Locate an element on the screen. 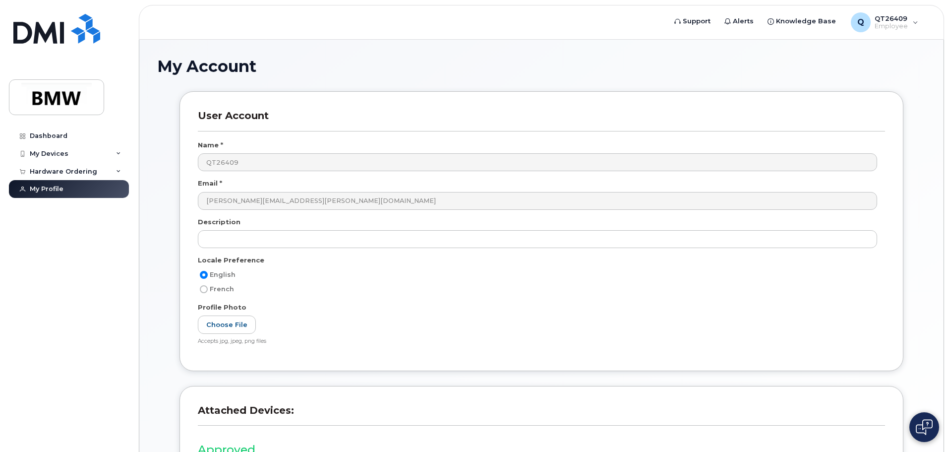 This screenshot has width=949, height=452. label: Choose File is located at coordinates (227, 324).